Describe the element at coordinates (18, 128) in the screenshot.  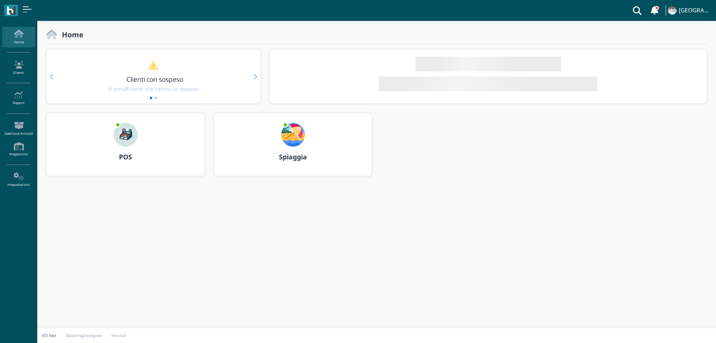
I see `a: Gestione Articoli` at that location.